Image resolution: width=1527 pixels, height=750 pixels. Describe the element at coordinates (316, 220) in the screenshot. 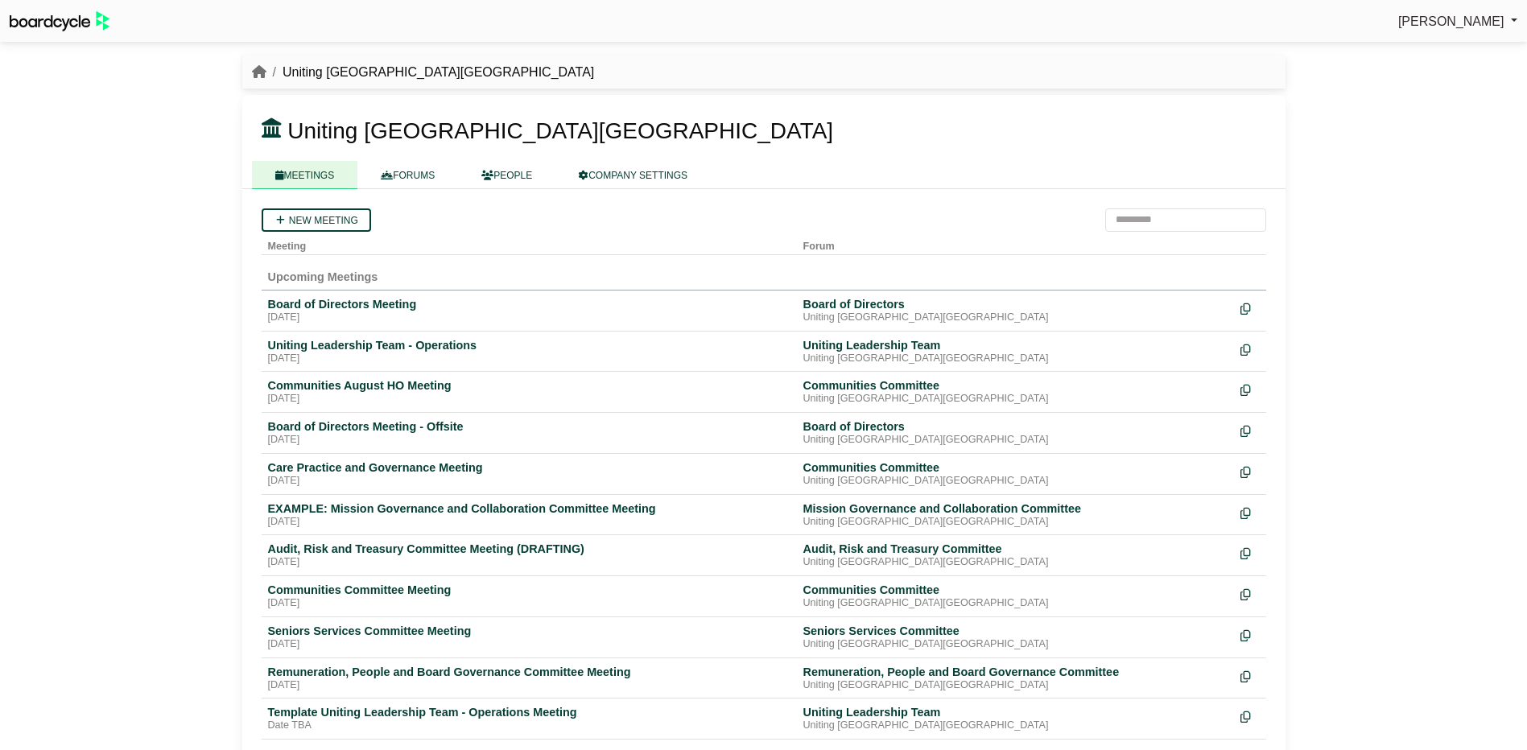

I see `a: New meeting` at that location.